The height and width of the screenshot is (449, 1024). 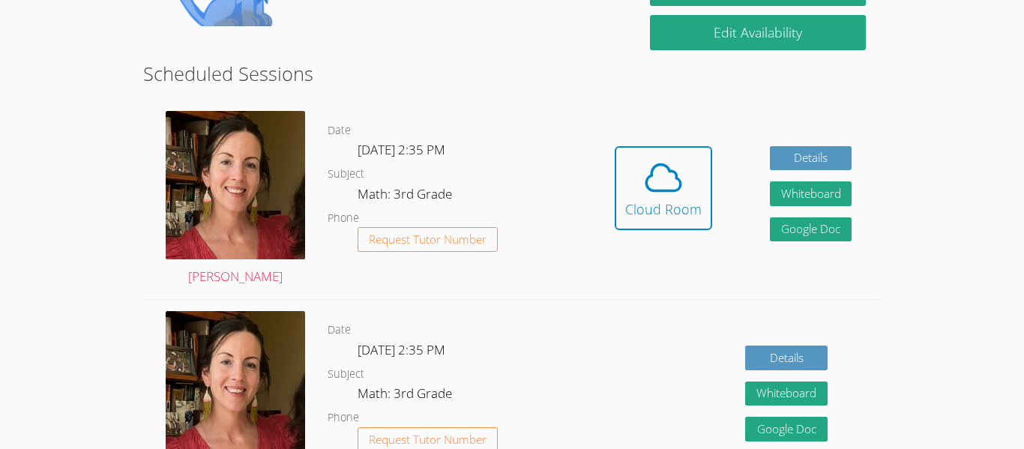 I want to click on a: Edit Availability, so click(x=758, y=32).